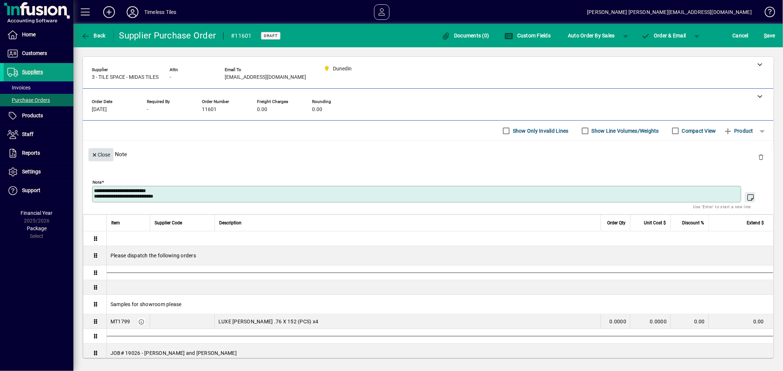 The height and width of the screenshot is (371, 783). I want to click on button: Profile, so click(132, 12).